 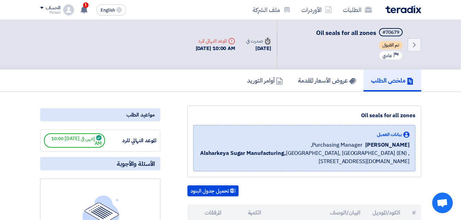 What do you see at coordinates (390, 33) in the screenshot?
I see `div: #70679` at bounding box center [390, 33].